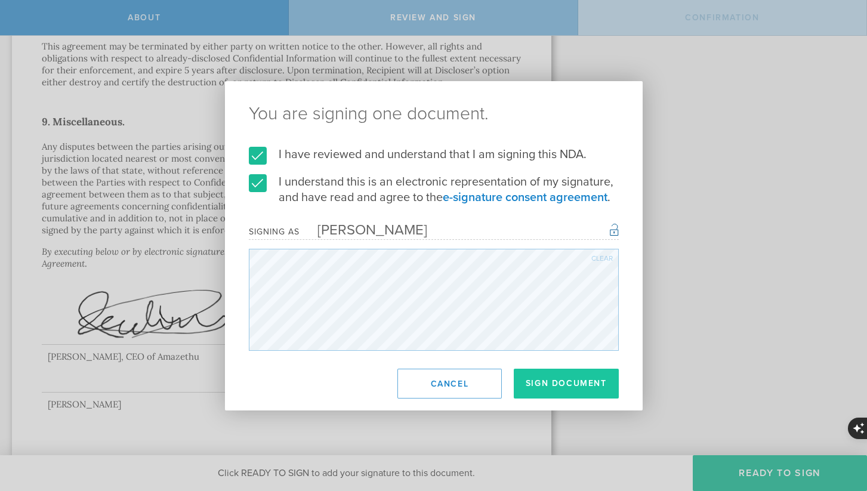 The height and width of the screenshot is (491, 867). Describe the element at coordinates (274, 232) in the screenshot. I see `div: Signing as` at that location.